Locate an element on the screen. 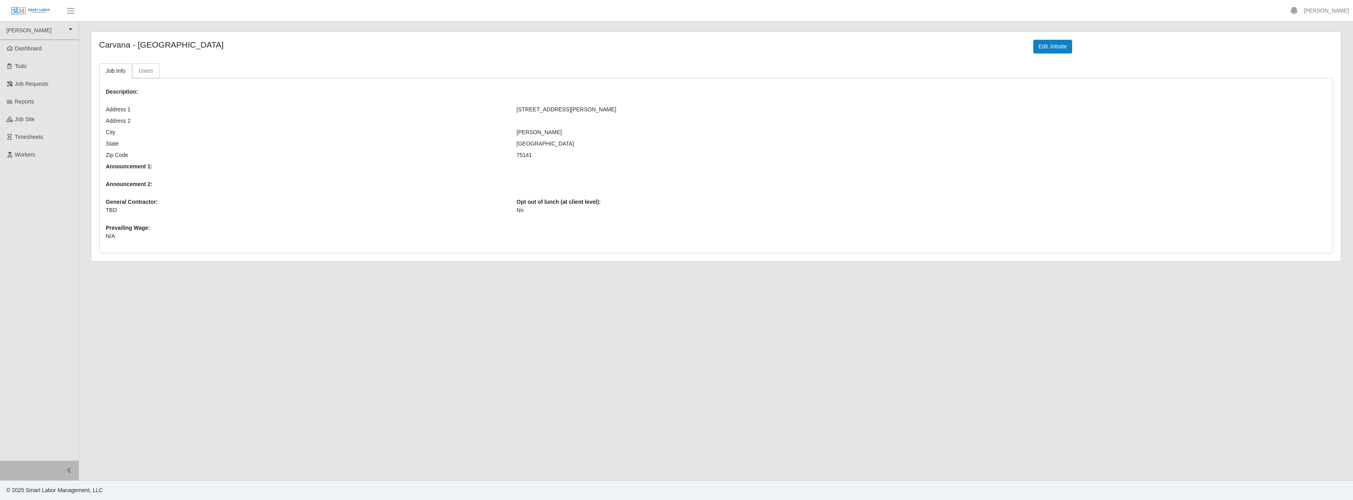  div: Zip Code is located at coordinates (305, 155).